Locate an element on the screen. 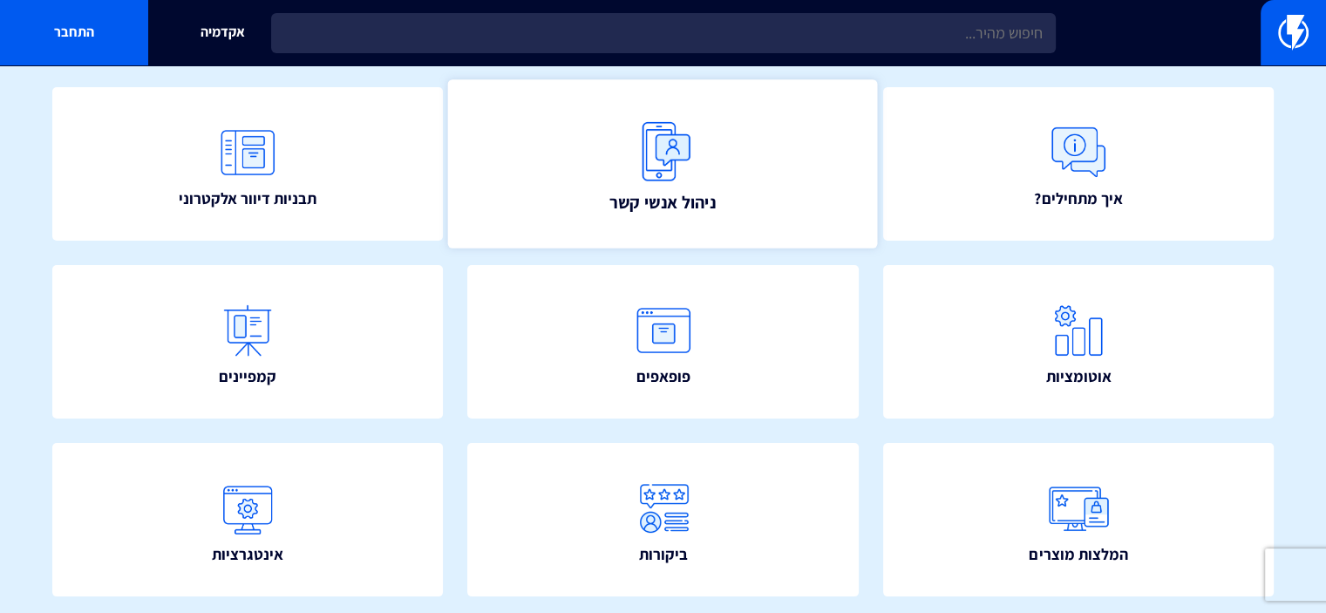  input: חיפוש מהיר... is located at coordinates (663, 33).